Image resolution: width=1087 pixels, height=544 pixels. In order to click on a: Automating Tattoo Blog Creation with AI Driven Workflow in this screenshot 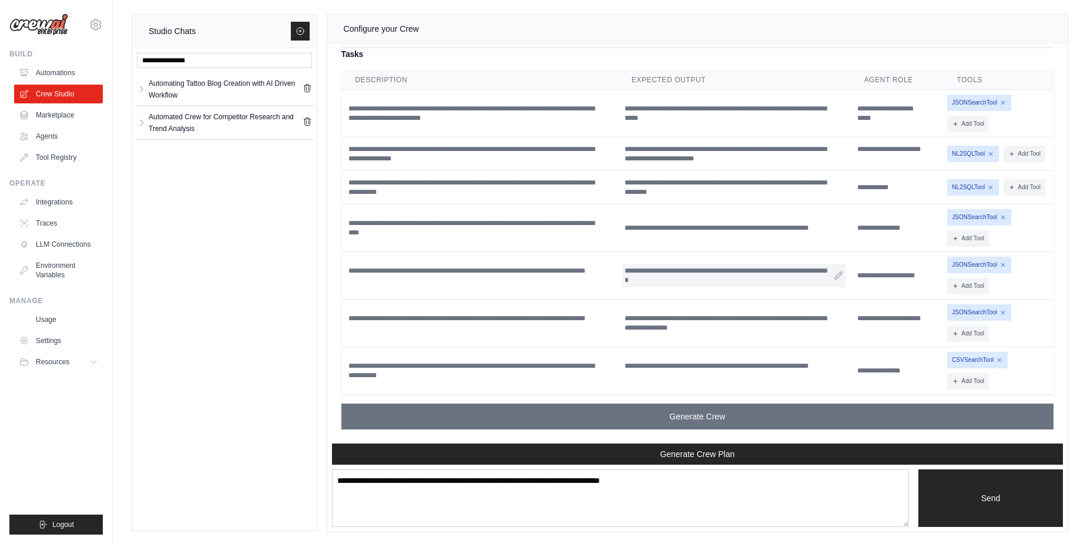, I will do `click(224, 89)`.